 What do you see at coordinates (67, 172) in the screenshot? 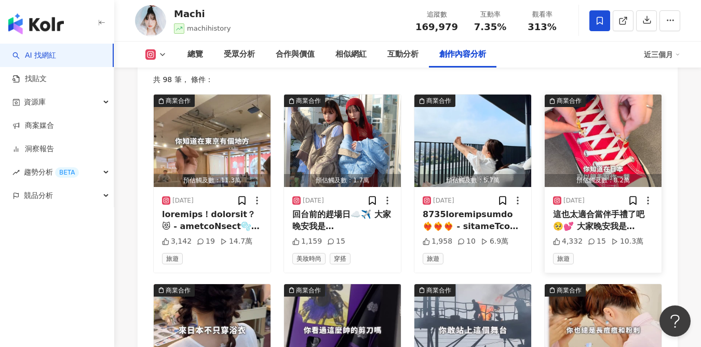
I see `div: BETA` at bounding box center [67, 172].